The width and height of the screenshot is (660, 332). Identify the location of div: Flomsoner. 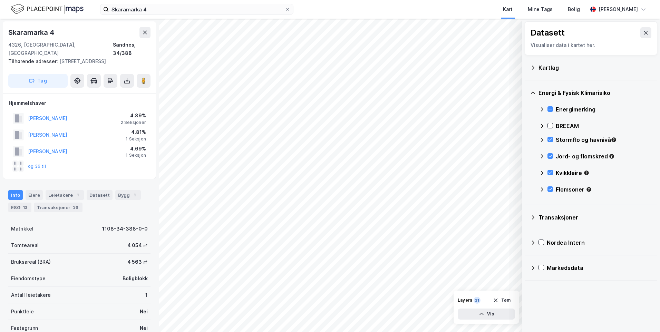
(604, 190).